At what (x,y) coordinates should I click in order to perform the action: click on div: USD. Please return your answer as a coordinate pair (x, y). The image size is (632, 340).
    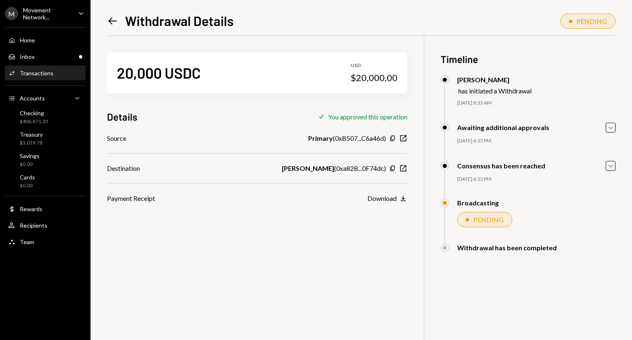
    Looking at the image, I should click on (374, 65).